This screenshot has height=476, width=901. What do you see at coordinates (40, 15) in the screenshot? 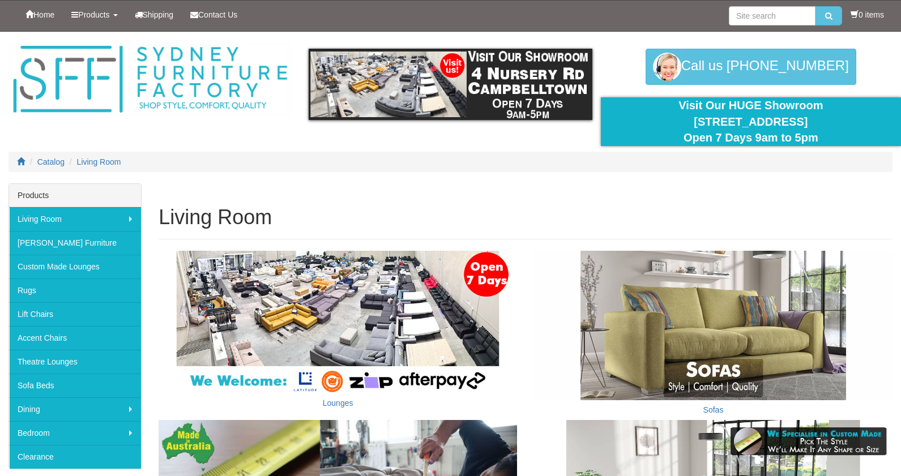
I see `a: Home` at bounding box center [40, 15].